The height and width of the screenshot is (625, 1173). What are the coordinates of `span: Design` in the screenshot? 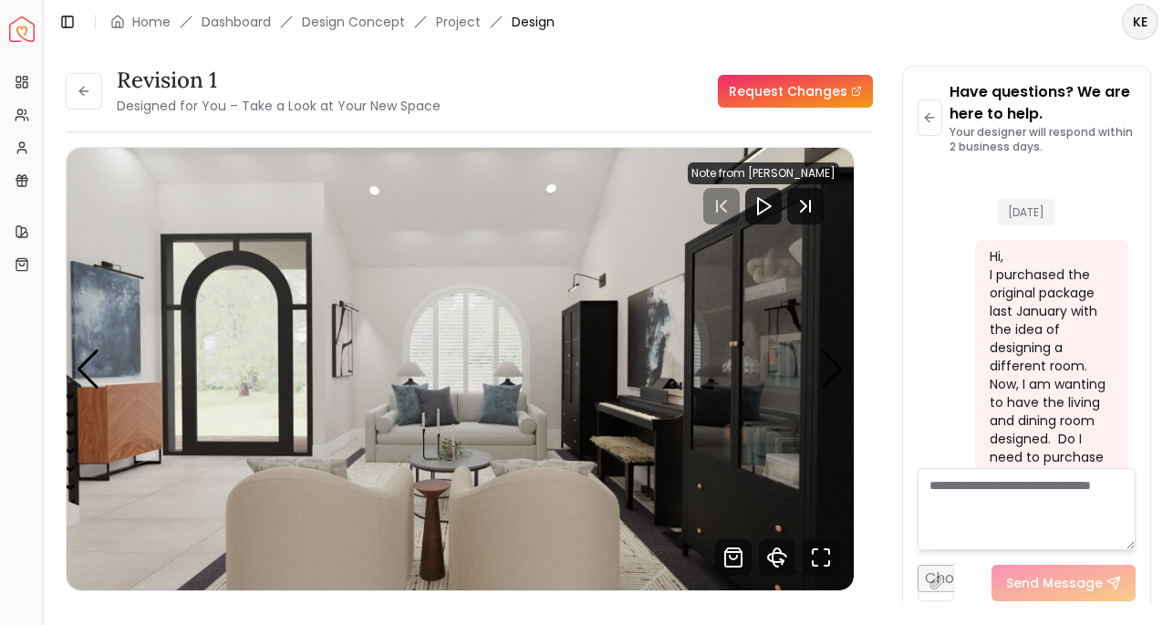 It's located at (533, 22).